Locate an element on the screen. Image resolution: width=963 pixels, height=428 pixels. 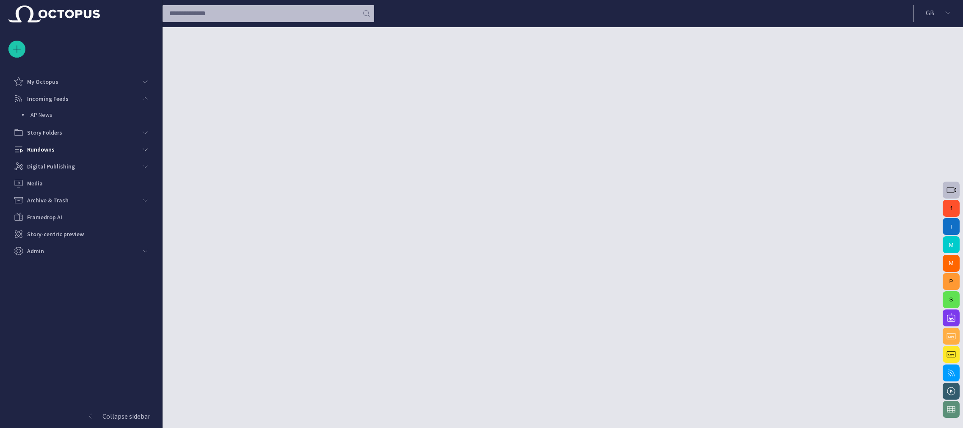
p: Admin is located at coordinates (36, 251).